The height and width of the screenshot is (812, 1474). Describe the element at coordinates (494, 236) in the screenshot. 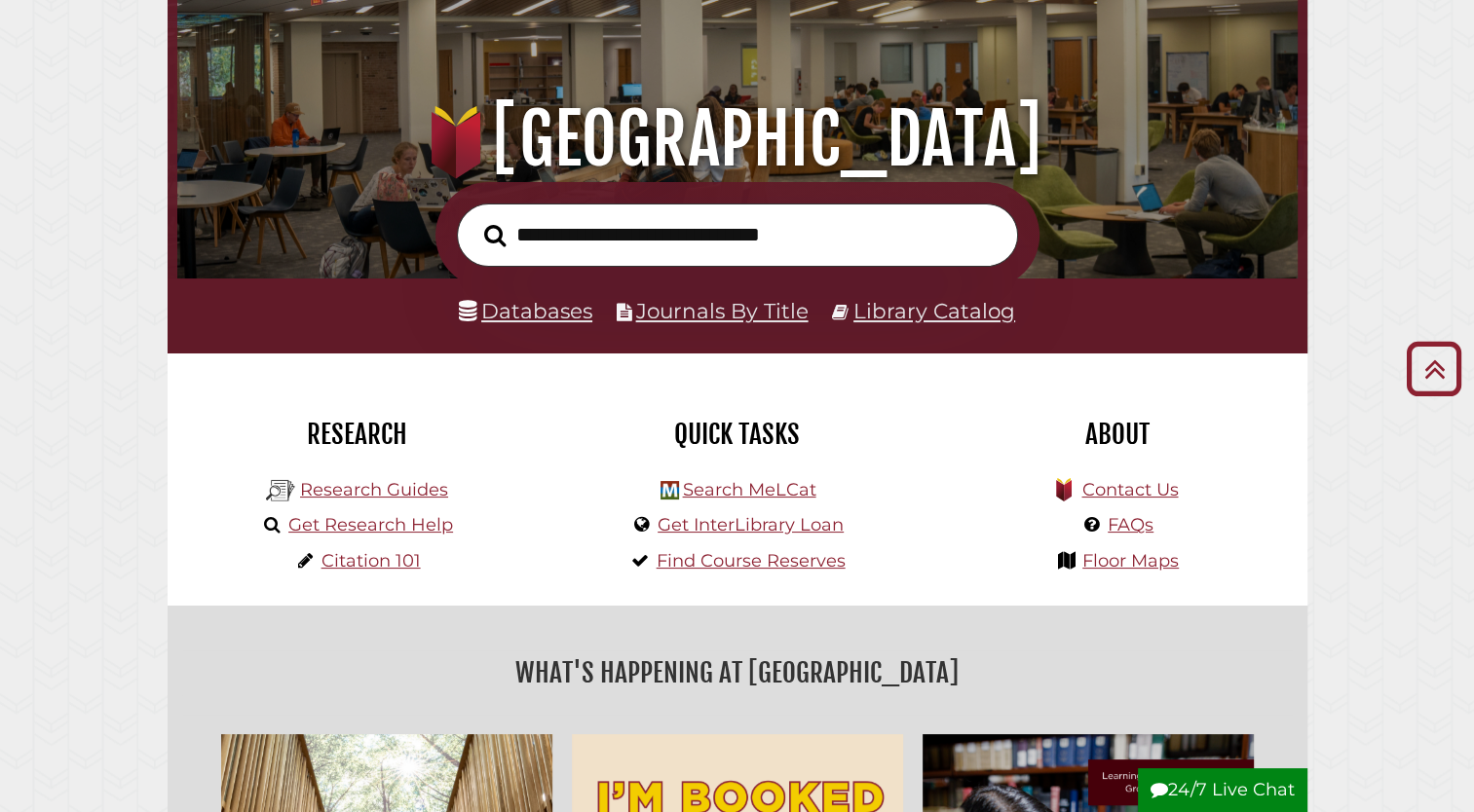

I see `button: Search` at that location.